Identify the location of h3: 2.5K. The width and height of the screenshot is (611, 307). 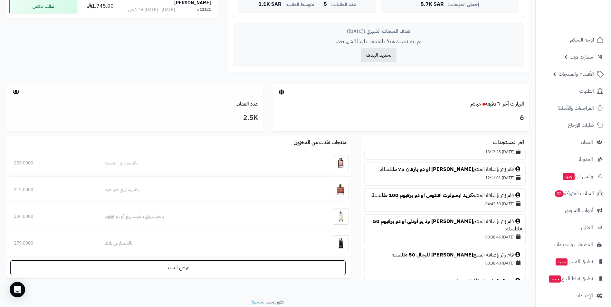
(135, 118).